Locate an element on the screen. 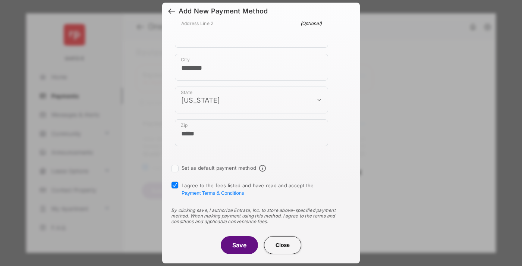 The width and height of the screenshot is (522, 266). div: payment_method_screening[postal_addresses][locality] is located at coordinates (251, 67).